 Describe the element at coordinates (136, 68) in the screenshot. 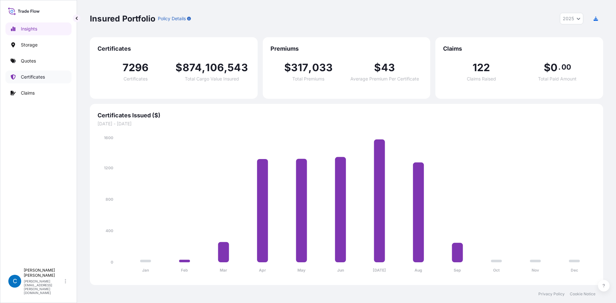

I see `span: 7296` at that location.